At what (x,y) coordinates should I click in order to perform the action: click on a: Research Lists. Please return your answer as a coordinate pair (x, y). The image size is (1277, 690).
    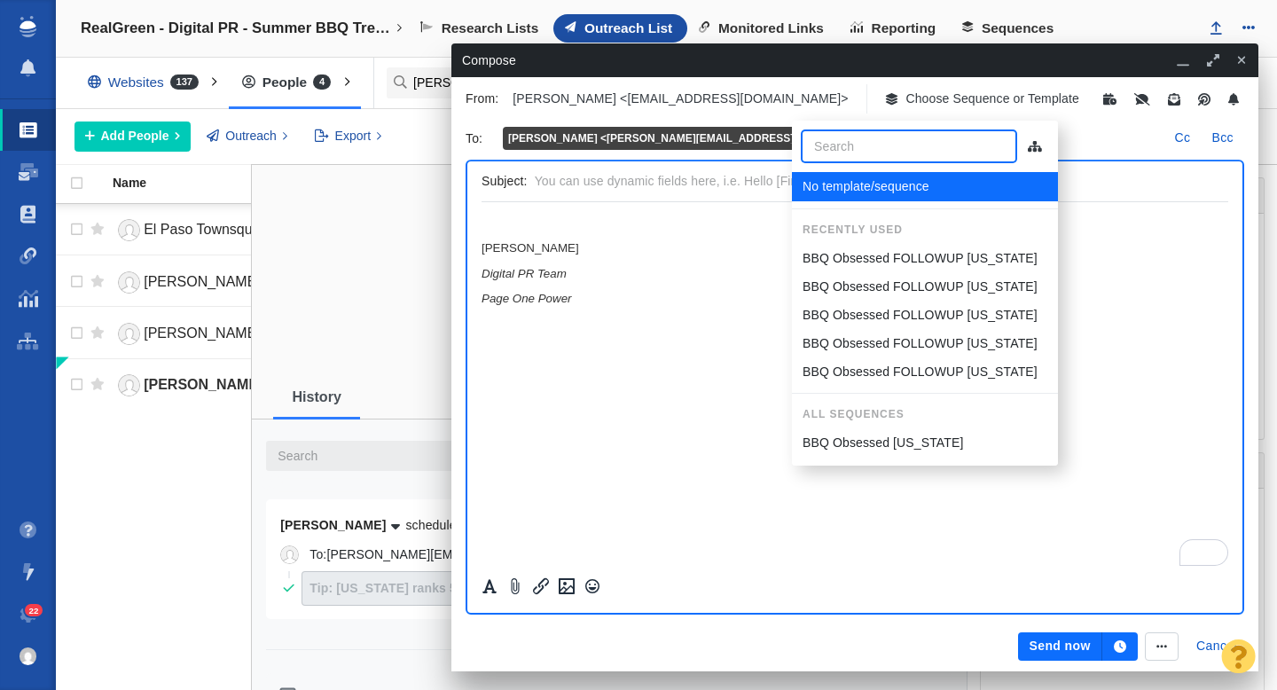
    Looking at the image, I should click on (481, 28).